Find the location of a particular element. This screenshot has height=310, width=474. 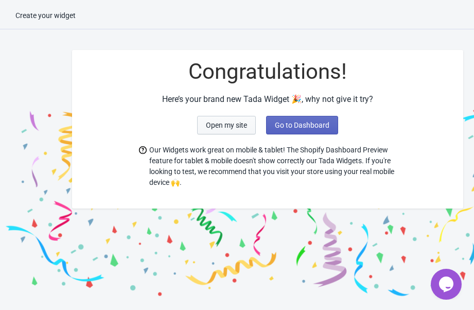

div: Here’s your brand new Tada Widget 🎉, why not give it try? is located at coordinates (268, 99).